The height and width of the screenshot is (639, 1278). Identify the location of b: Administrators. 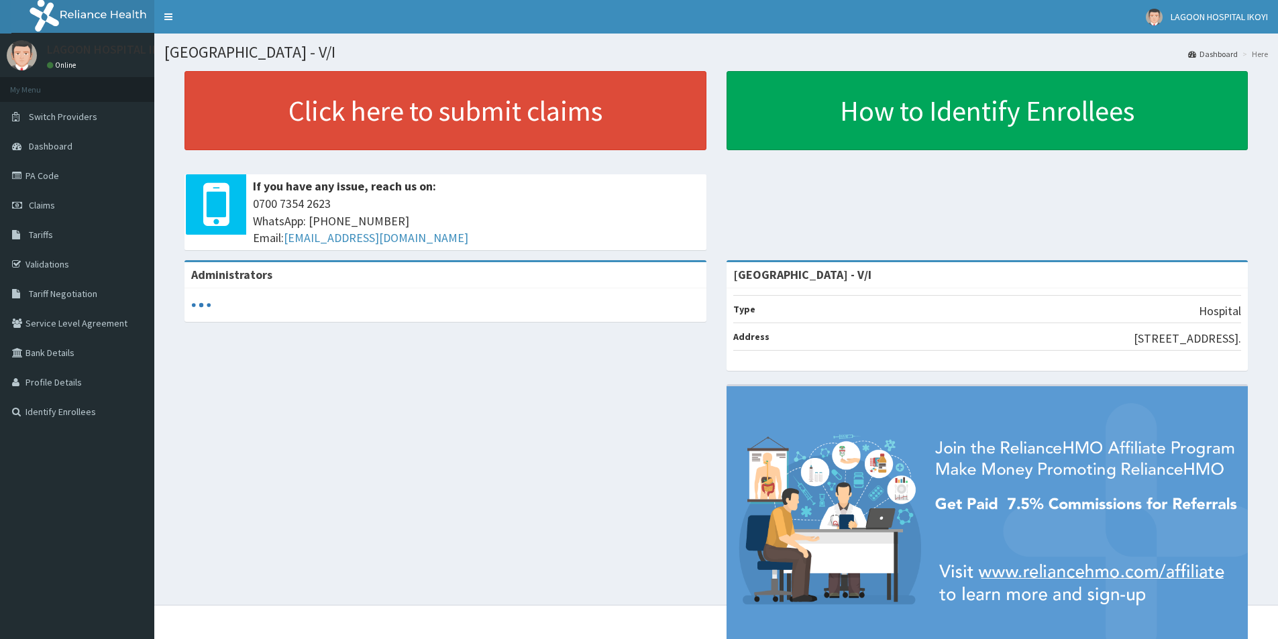
(231, 274).